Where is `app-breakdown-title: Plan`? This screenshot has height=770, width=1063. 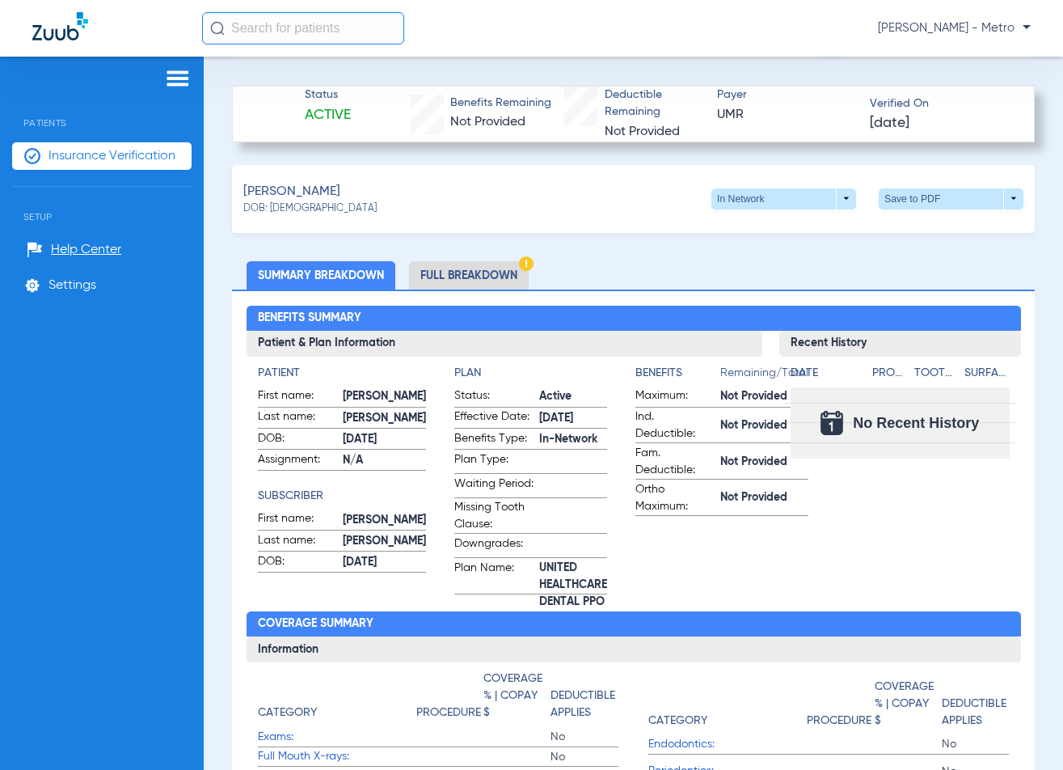
app-breakdown-title: Plan is located at coordinates (530, 373).